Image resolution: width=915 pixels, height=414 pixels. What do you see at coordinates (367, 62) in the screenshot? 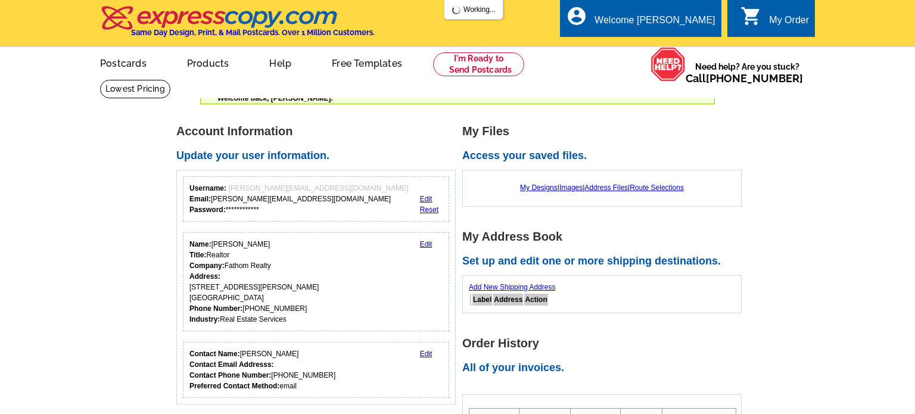
I see `a: Free Templates` at bounding box center [367, 62].